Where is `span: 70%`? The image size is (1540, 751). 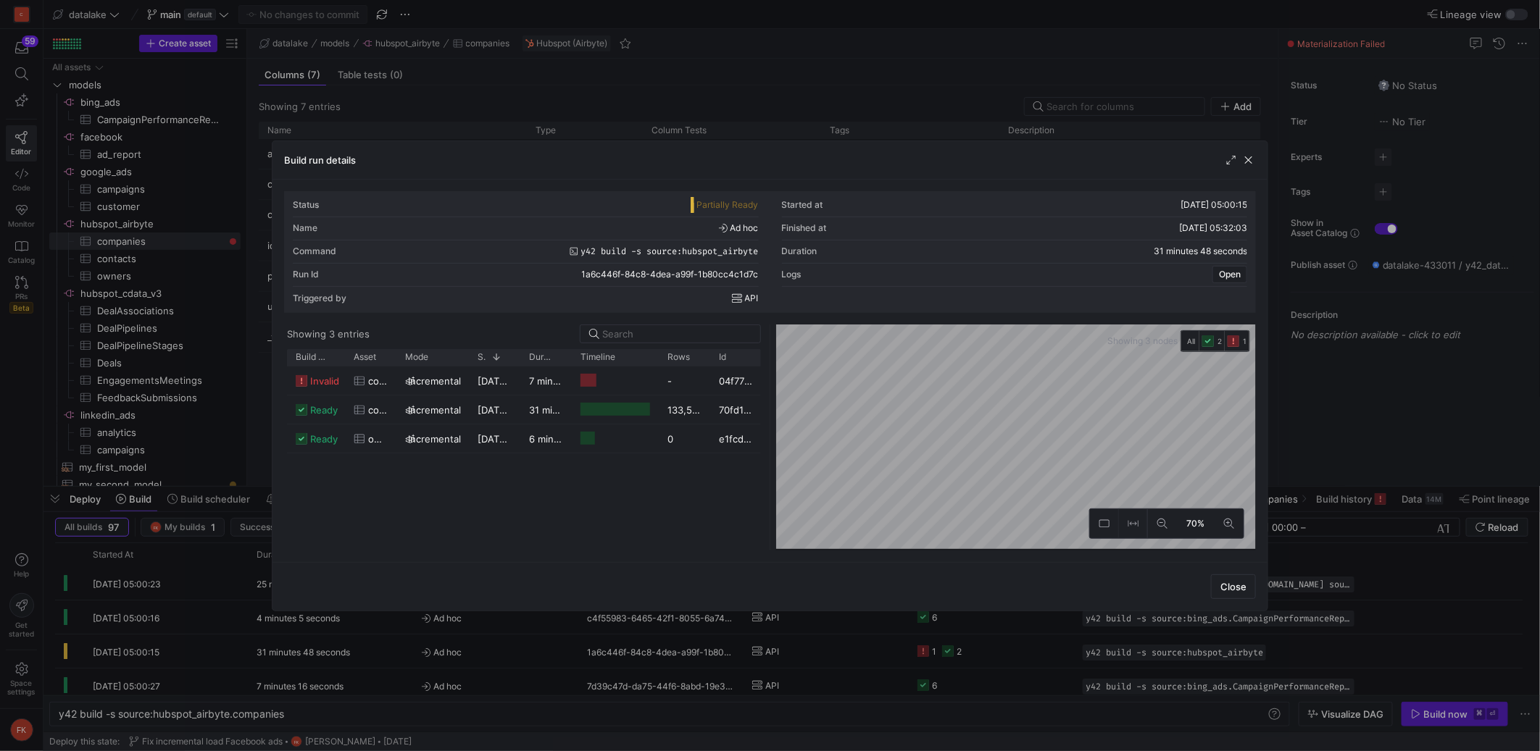 span: 70% is located at coordinates (1196, 524).